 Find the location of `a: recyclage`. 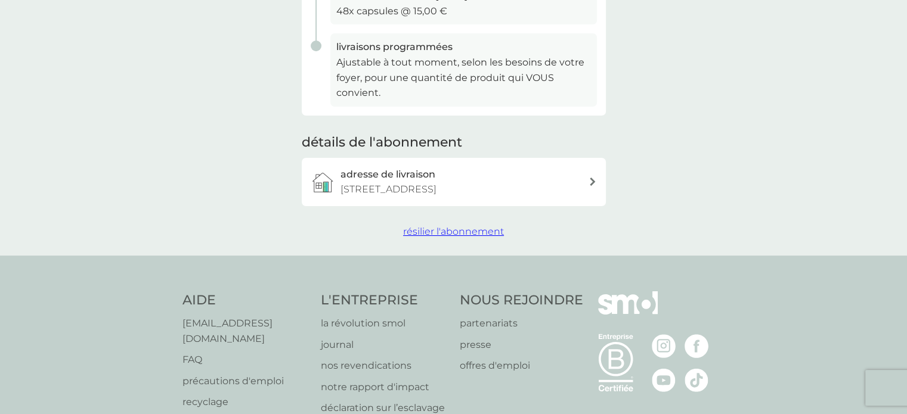

a: recyclage is located at coordinates (246, 402).